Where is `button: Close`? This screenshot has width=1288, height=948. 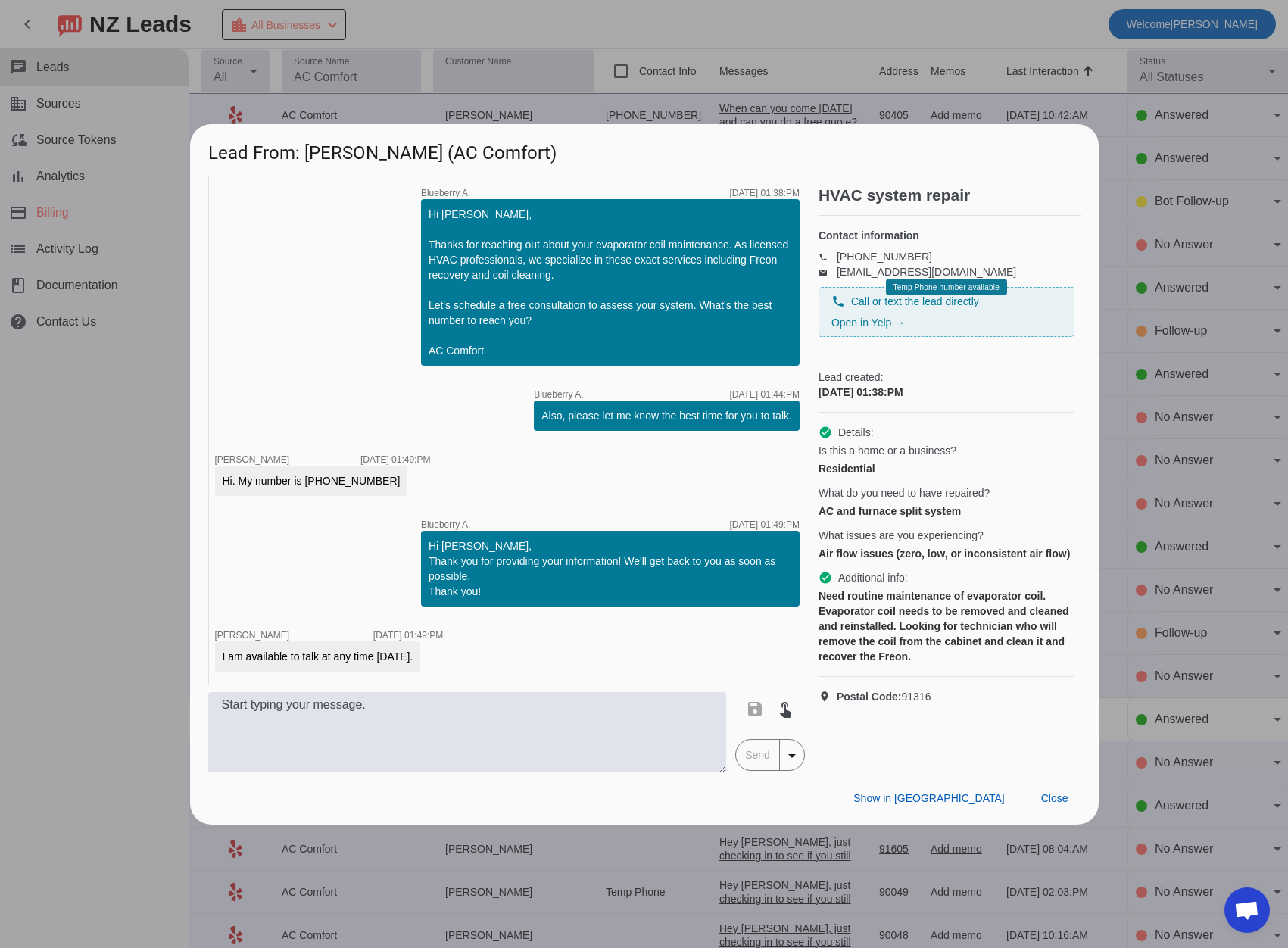
button: Close is located at coordinates (1055, 799).